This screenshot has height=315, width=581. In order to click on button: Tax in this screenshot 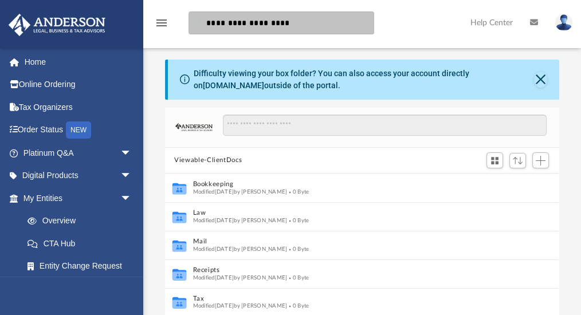, I will do `click(354, 299)`.